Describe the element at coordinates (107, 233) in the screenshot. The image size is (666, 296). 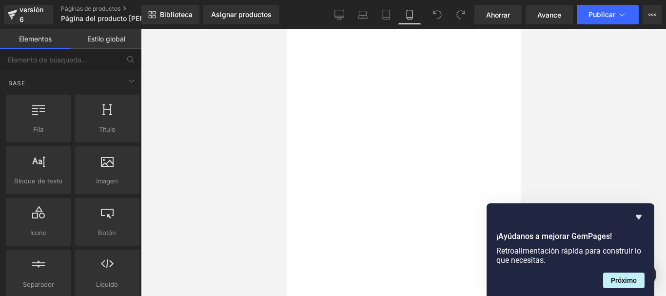
I see `font: Botón` at that location.